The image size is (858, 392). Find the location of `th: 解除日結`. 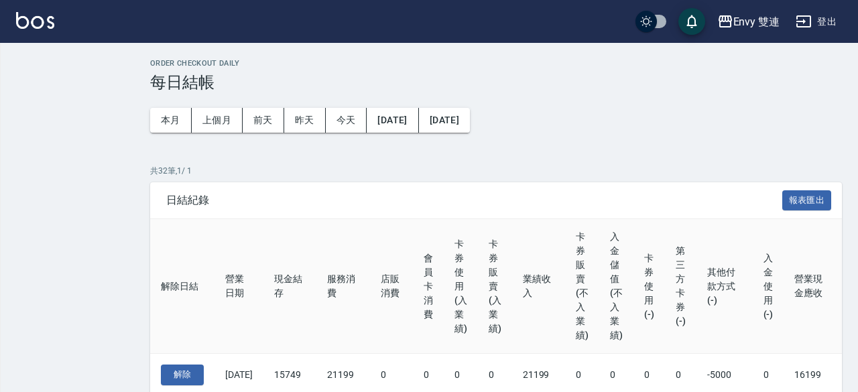

th: 解除日結 is located at coordinates (182, 286).